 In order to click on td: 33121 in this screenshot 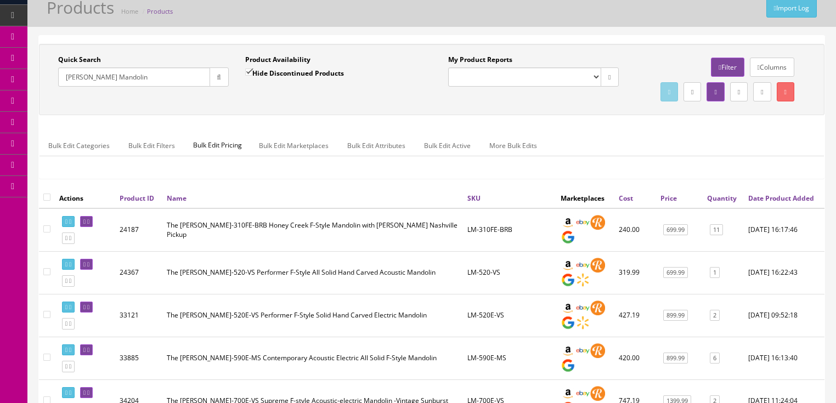, I will do `click(139, 315)`.